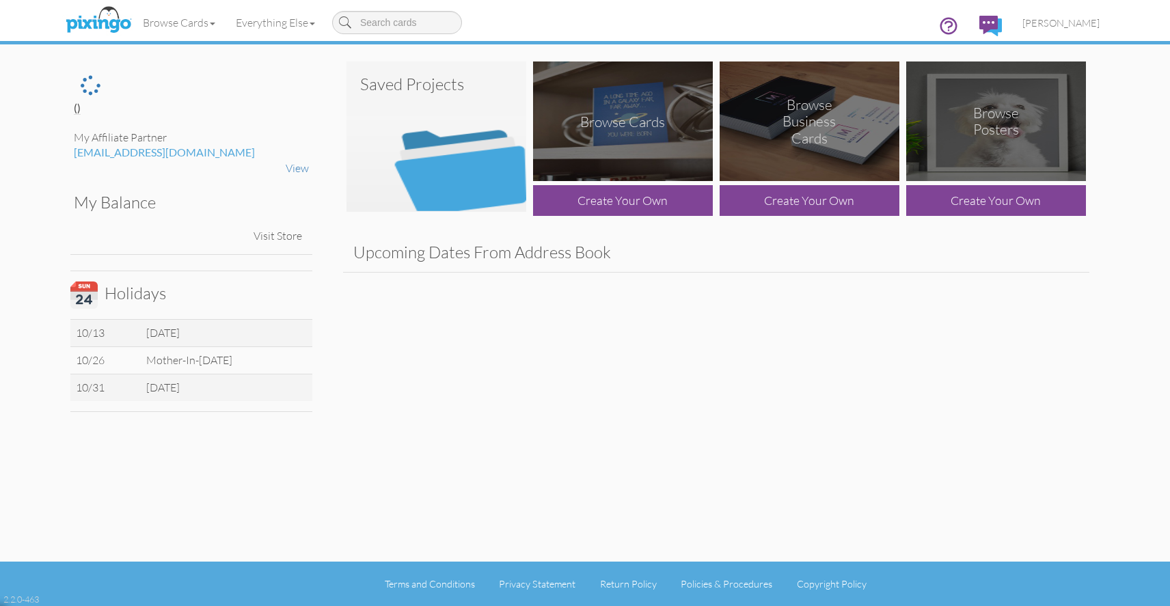  What do you see at coordinates (84, 295) in the screenshot?
I see `img: calendar.svg` at bounding box center [84, 295].